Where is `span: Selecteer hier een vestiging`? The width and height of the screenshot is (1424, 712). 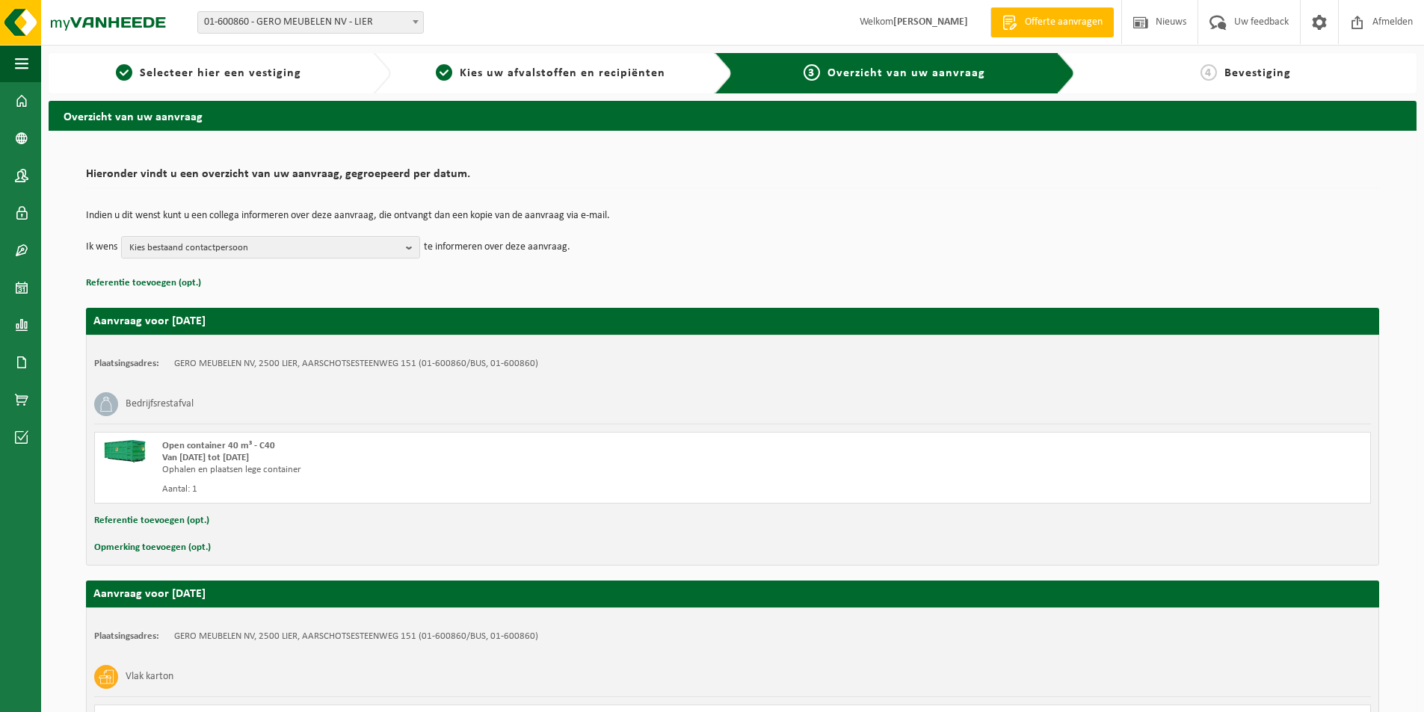 span: Selecteer hier een vestiging is located at coordinates (221, 73).